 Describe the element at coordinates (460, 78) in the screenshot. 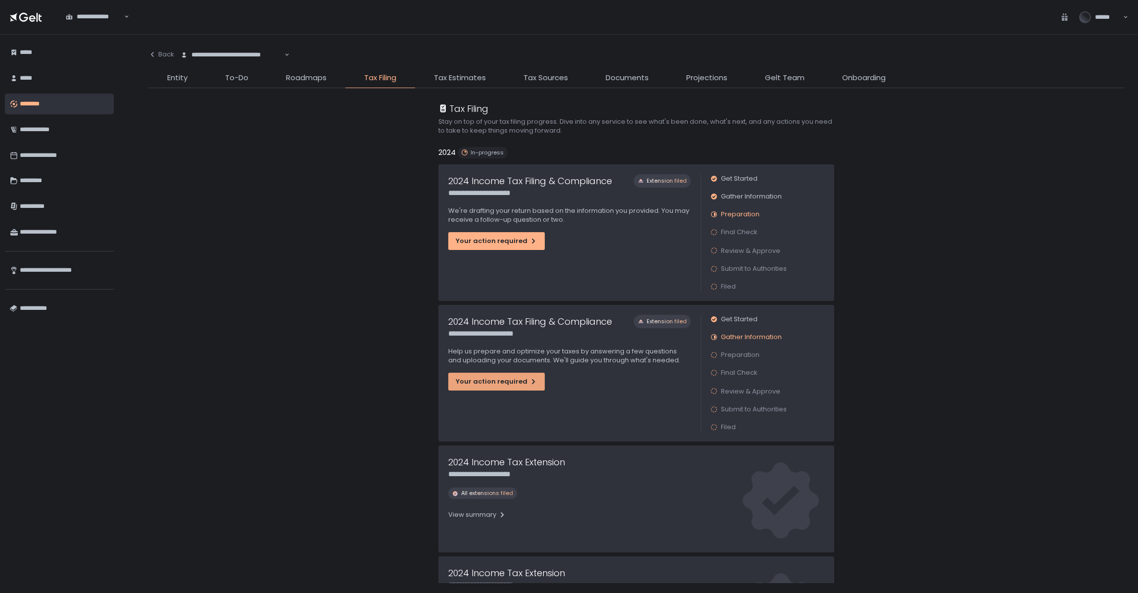

I see `span: Tax Estimates` at that location.